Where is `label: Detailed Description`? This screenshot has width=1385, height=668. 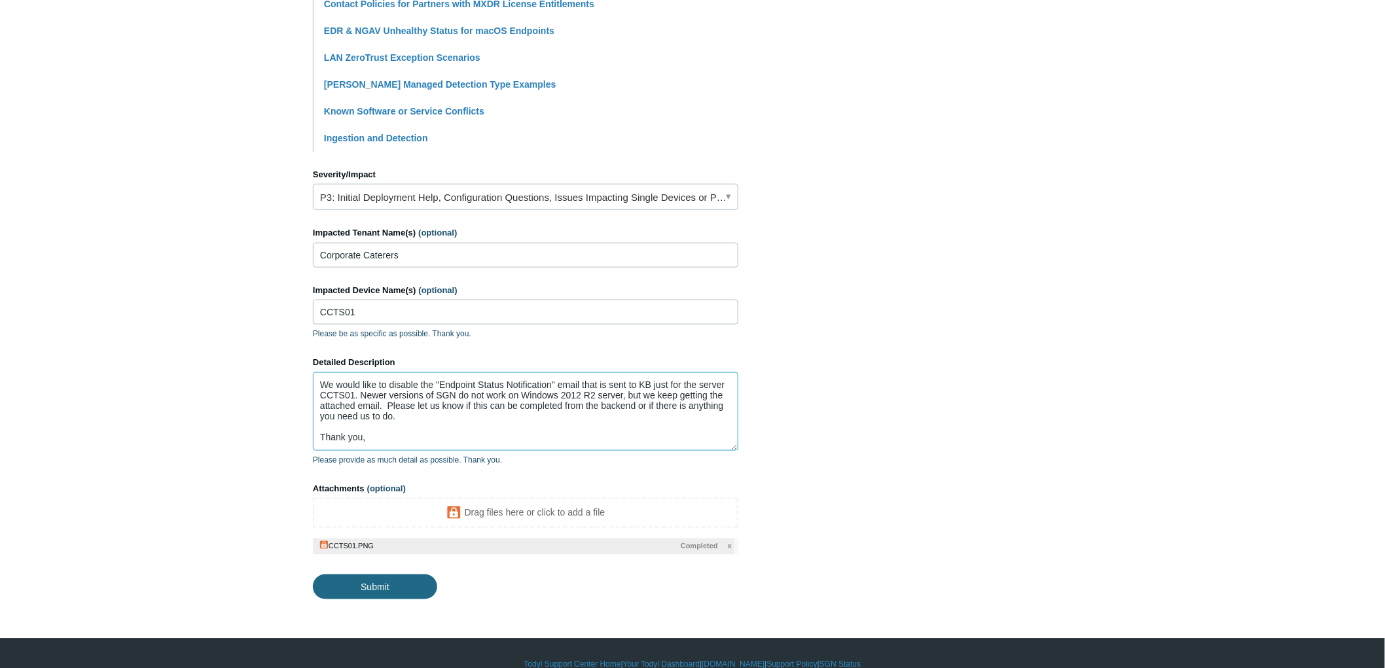
label: Detailed Description is located at coordinates (525, 363).